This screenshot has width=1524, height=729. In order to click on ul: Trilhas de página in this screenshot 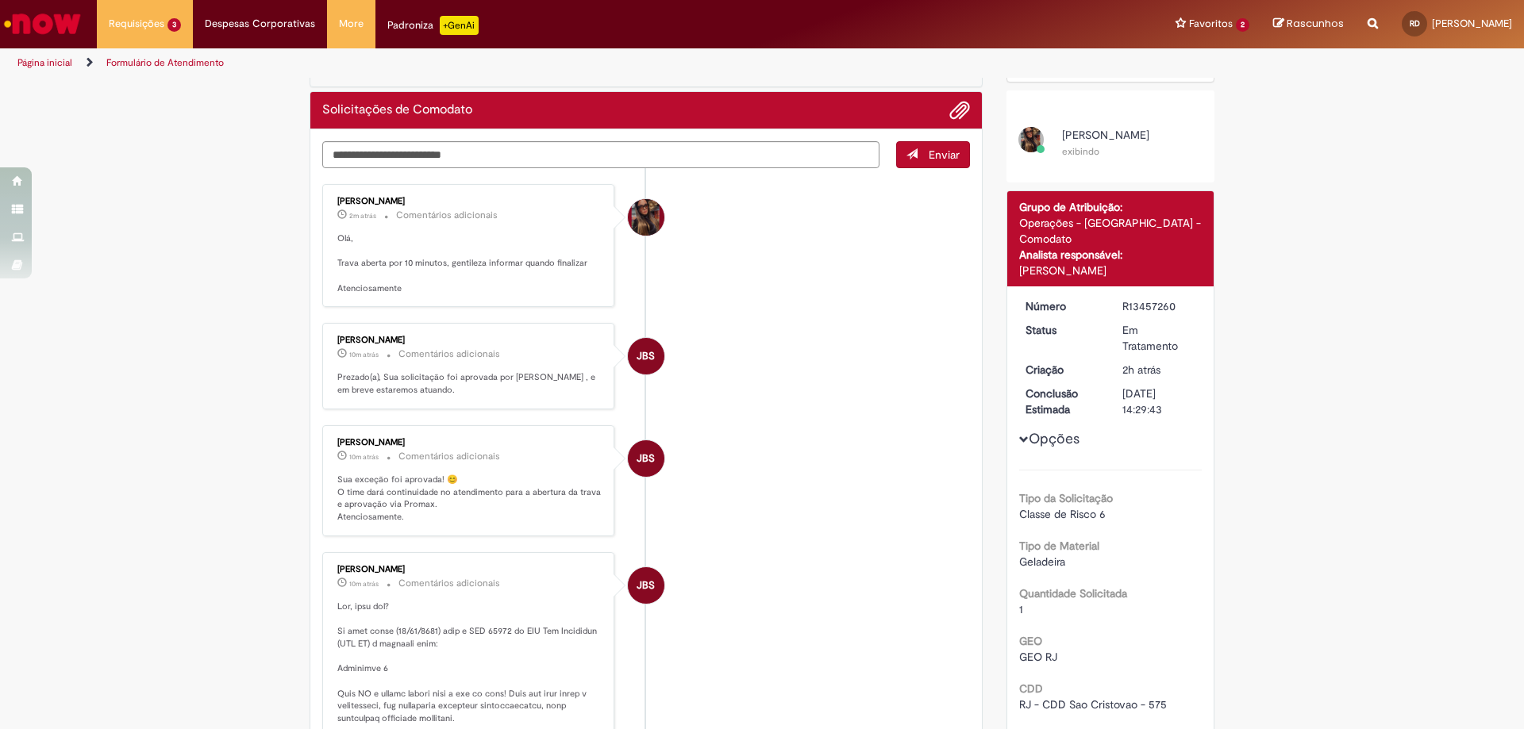, I will do `click(508, 63)`.